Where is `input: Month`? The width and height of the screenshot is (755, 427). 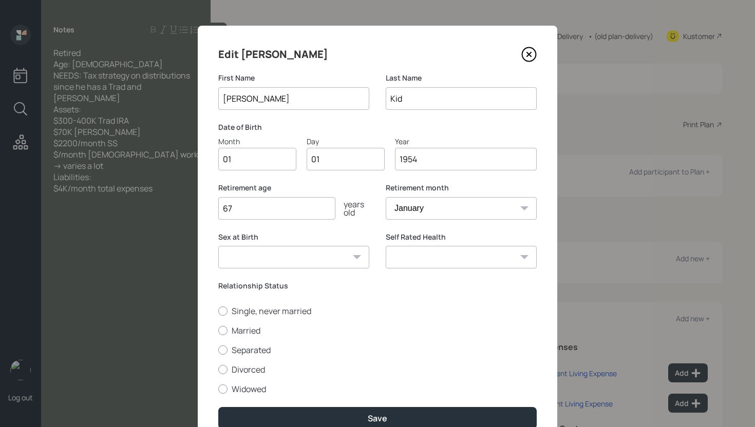
input: Month is located at coordinates (257, 159).